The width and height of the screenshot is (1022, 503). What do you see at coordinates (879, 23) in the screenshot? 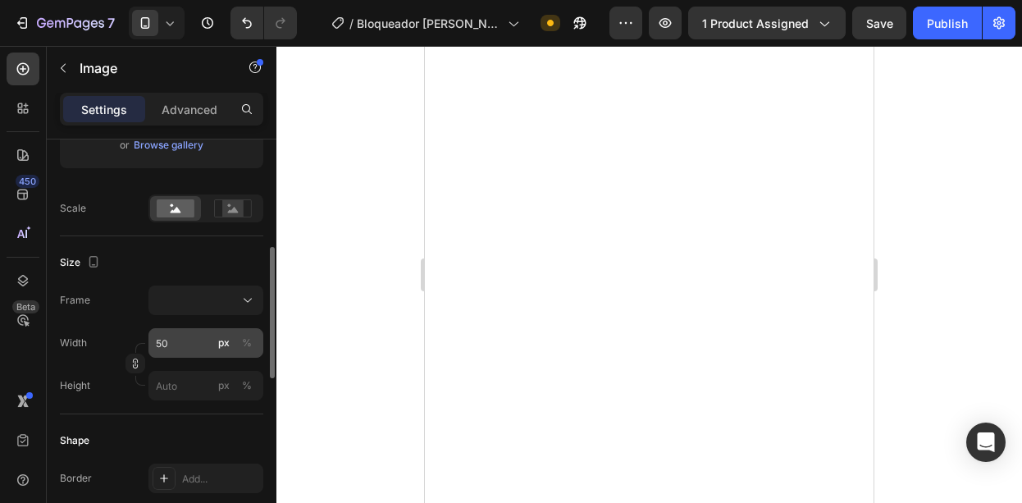
I see `button: Save` at bounding box center [879, 23].